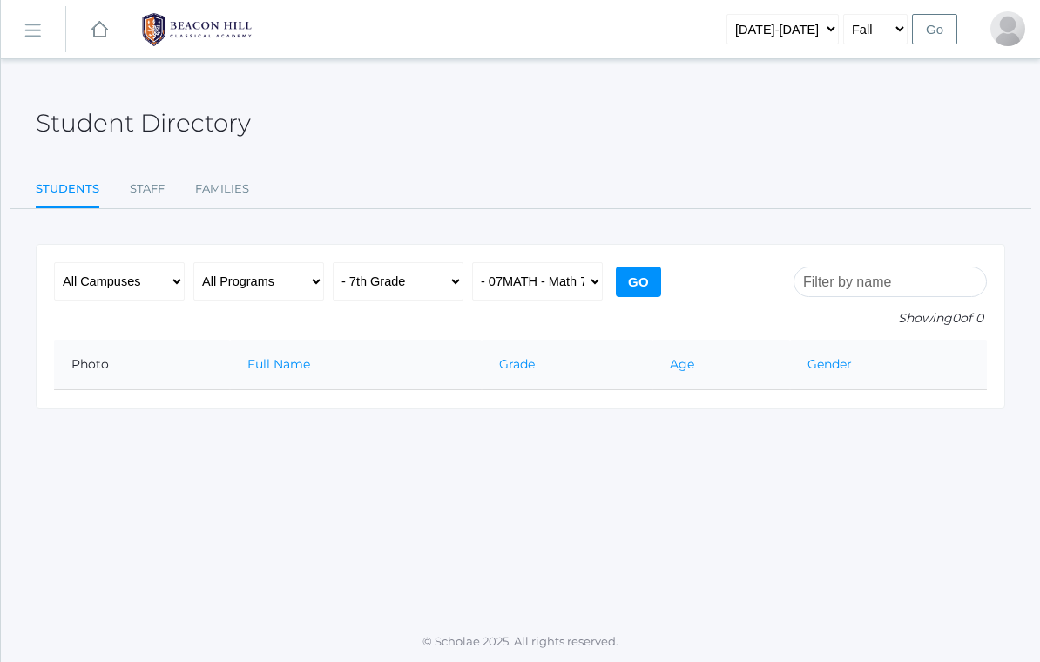  I want to click on h2: Student Directory, so click(143, 123).